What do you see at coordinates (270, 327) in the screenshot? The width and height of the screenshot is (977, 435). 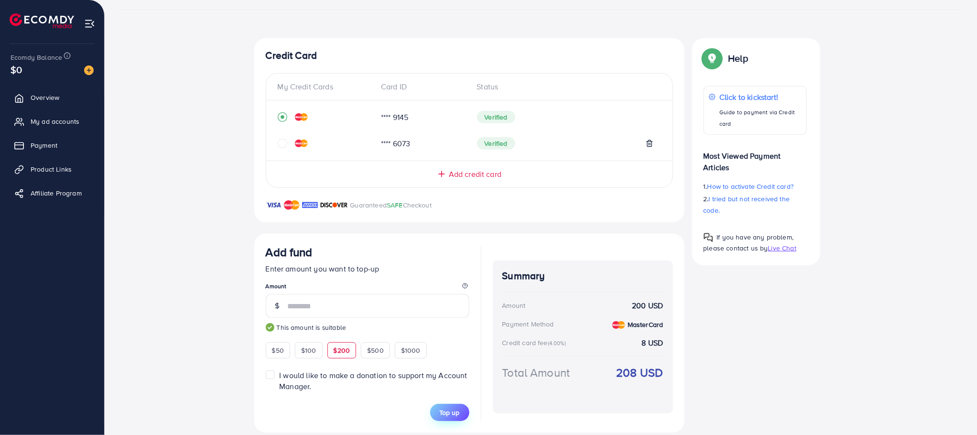 I see `img: guide` at bounding box center [270, 327].